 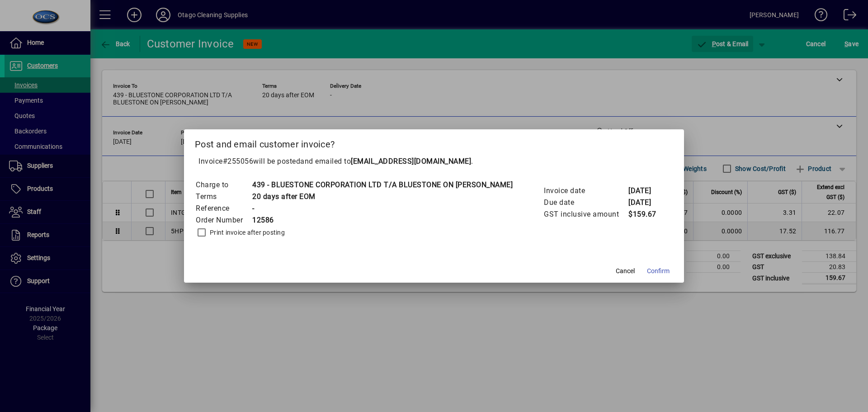 I want to click on span: Cancel, so click(x=625, y=271).